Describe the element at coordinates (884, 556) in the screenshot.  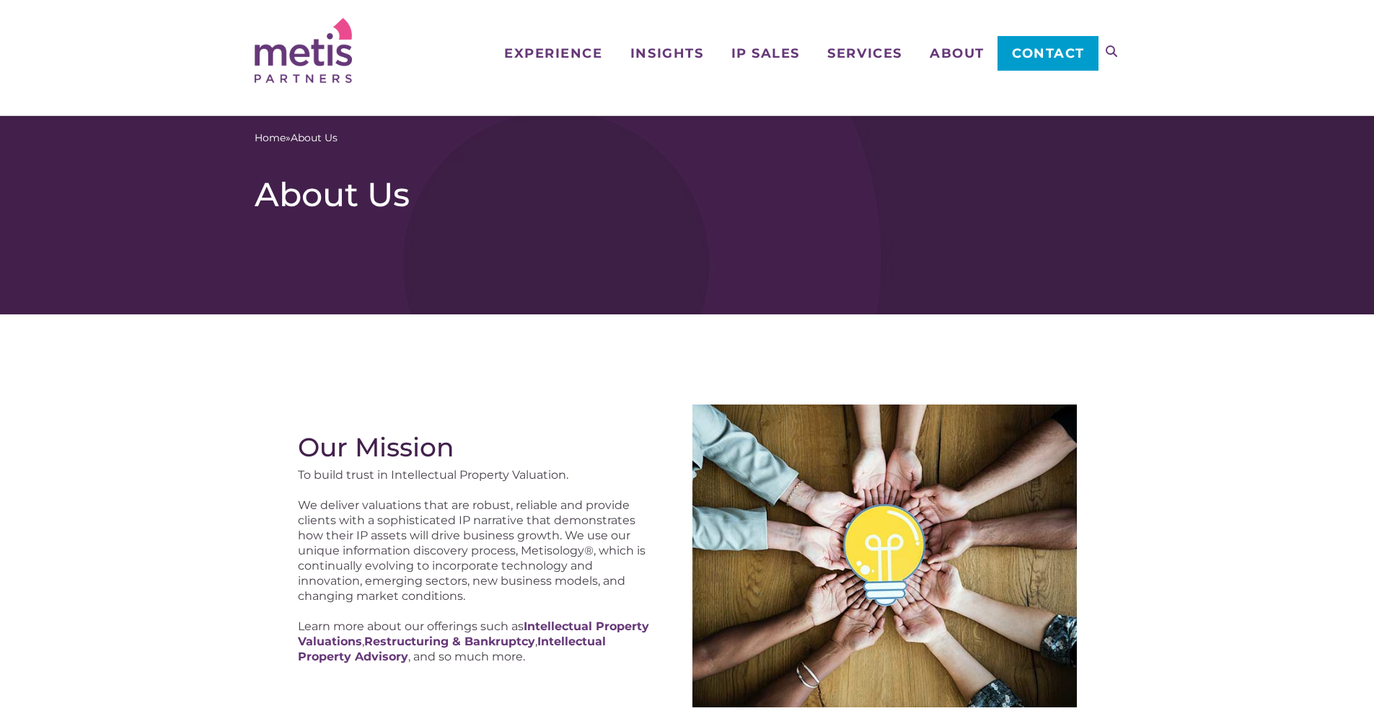
I see `img: Our Mission` at that location.